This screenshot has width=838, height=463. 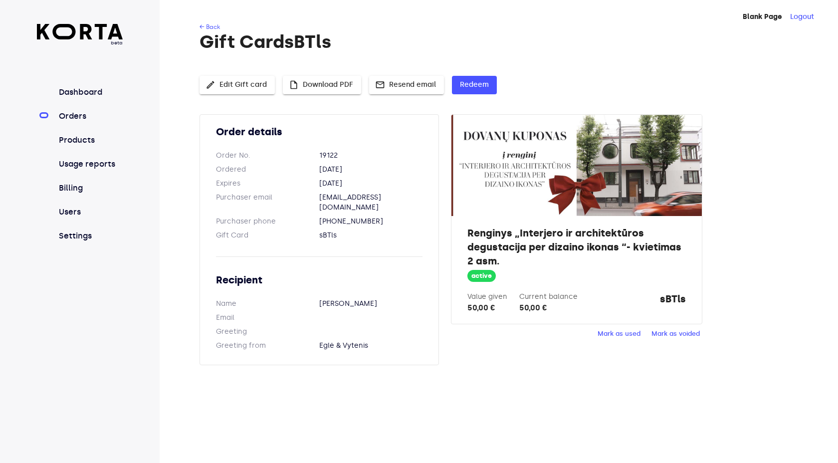 What do you see at coordinates (322, 85) in the screenshot?
I see `span: Download PDF` at bounding box center [322, 85].